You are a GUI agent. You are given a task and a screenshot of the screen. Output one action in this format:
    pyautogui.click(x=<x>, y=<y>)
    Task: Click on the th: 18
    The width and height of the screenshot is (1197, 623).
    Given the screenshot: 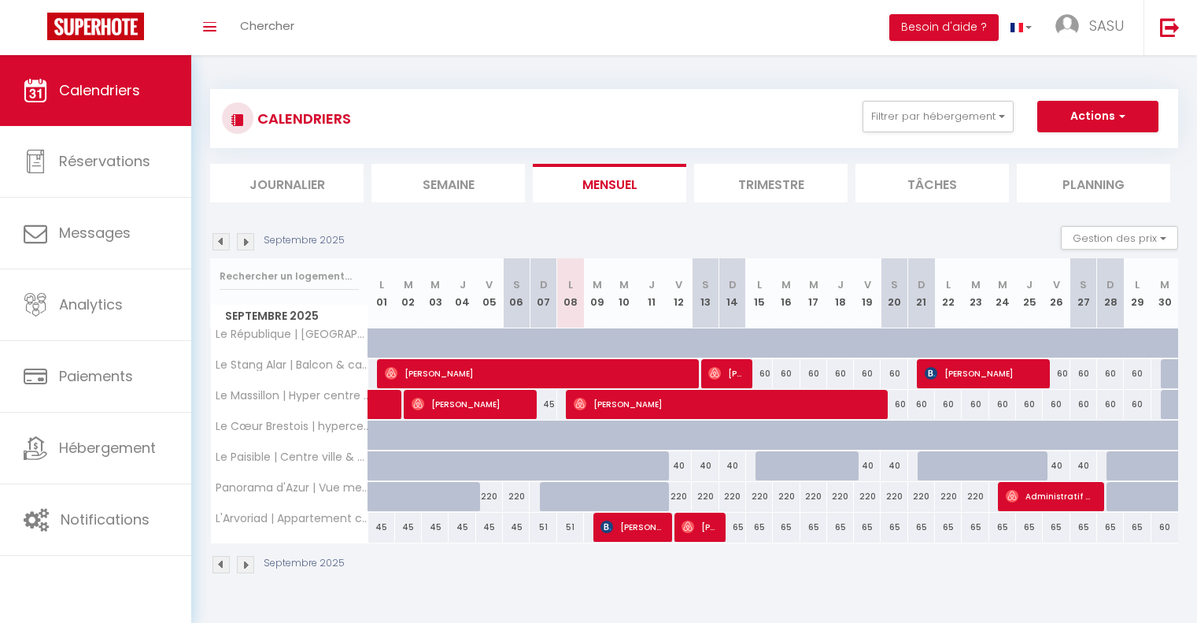 What is the action you would take?
    pyautogui.click(x=841, y=293)
    